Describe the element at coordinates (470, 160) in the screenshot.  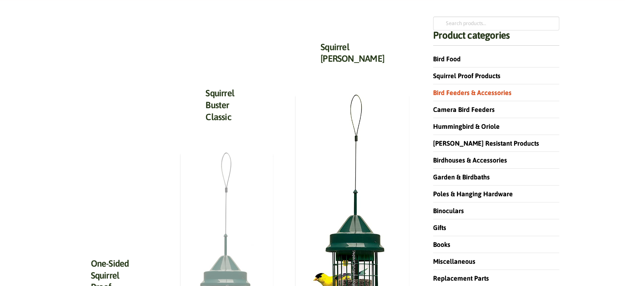
I see `a: Birdhouses & Accessories` at that location.